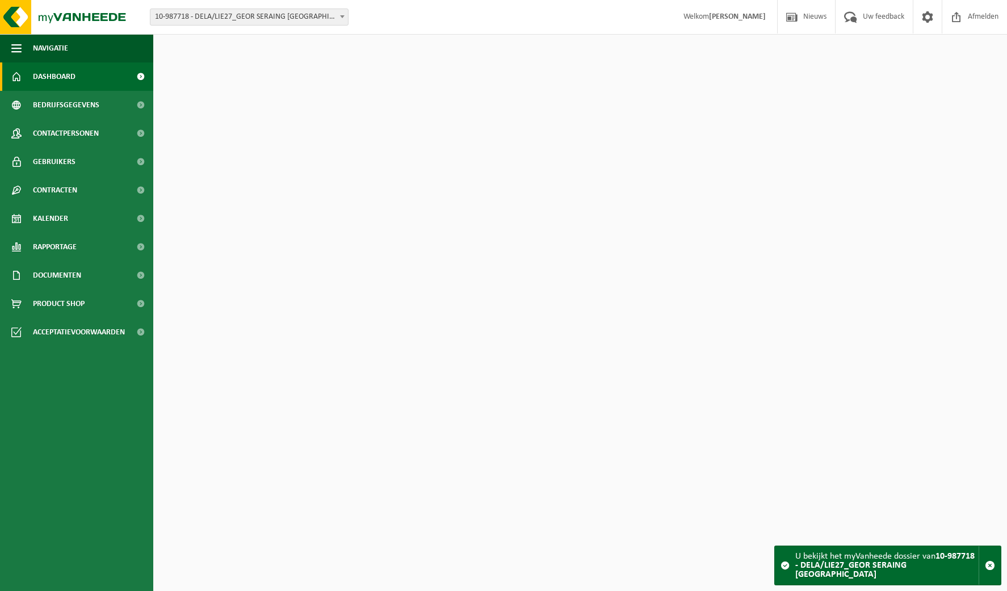  Describe the element at coordinates (249, 17) in the screenshot. I see `span: 10-987718 - DELA/LIE27_GEOR SERAING RUE DU PAIRAY - SERAING` at that location.